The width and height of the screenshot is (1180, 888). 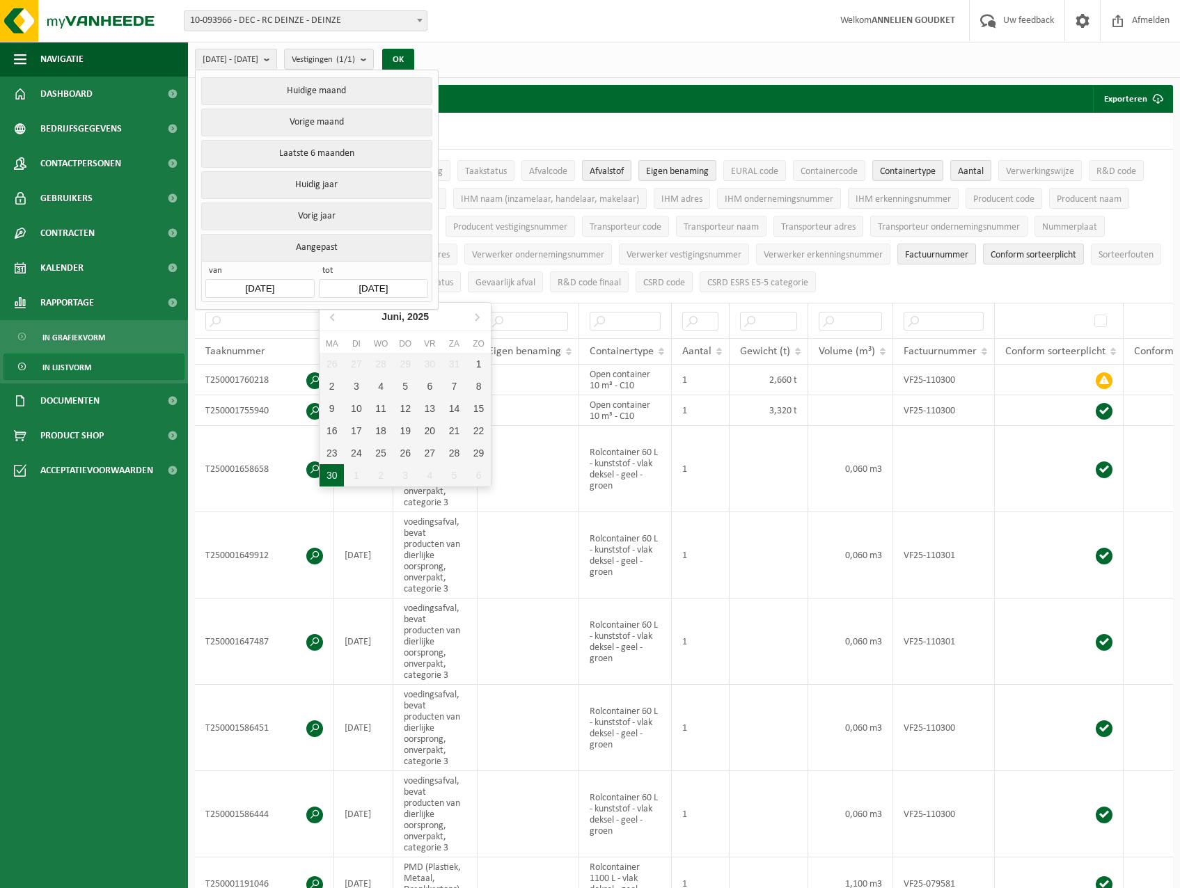 What do you see at coordinates (936, 254) in the screenshot?
I see `button: FactuurnummerFactuurnummer: Activate to sort` at bounding box center [936, 254].